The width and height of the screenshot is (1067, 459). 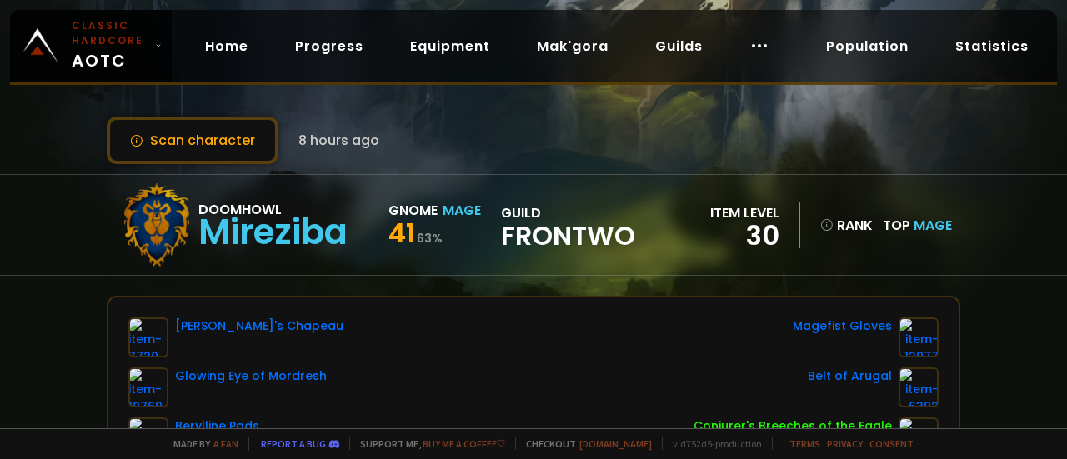 What do you see at coordinates (91, 46) in the screenshot?
I see `a: Classic HardcoreAOTC` at bounding box center [91, 46].